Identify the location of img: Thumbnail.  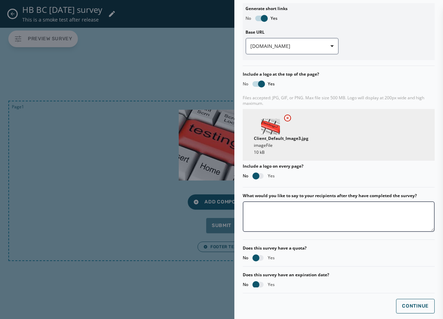
(270, 126).